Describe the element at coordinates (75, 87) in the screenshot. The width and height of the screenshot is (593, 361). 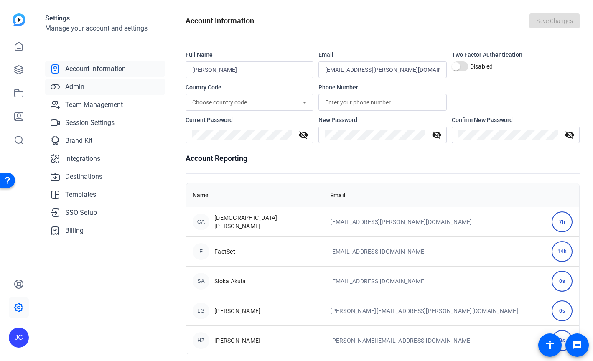
I see `span: Admin` at that location.